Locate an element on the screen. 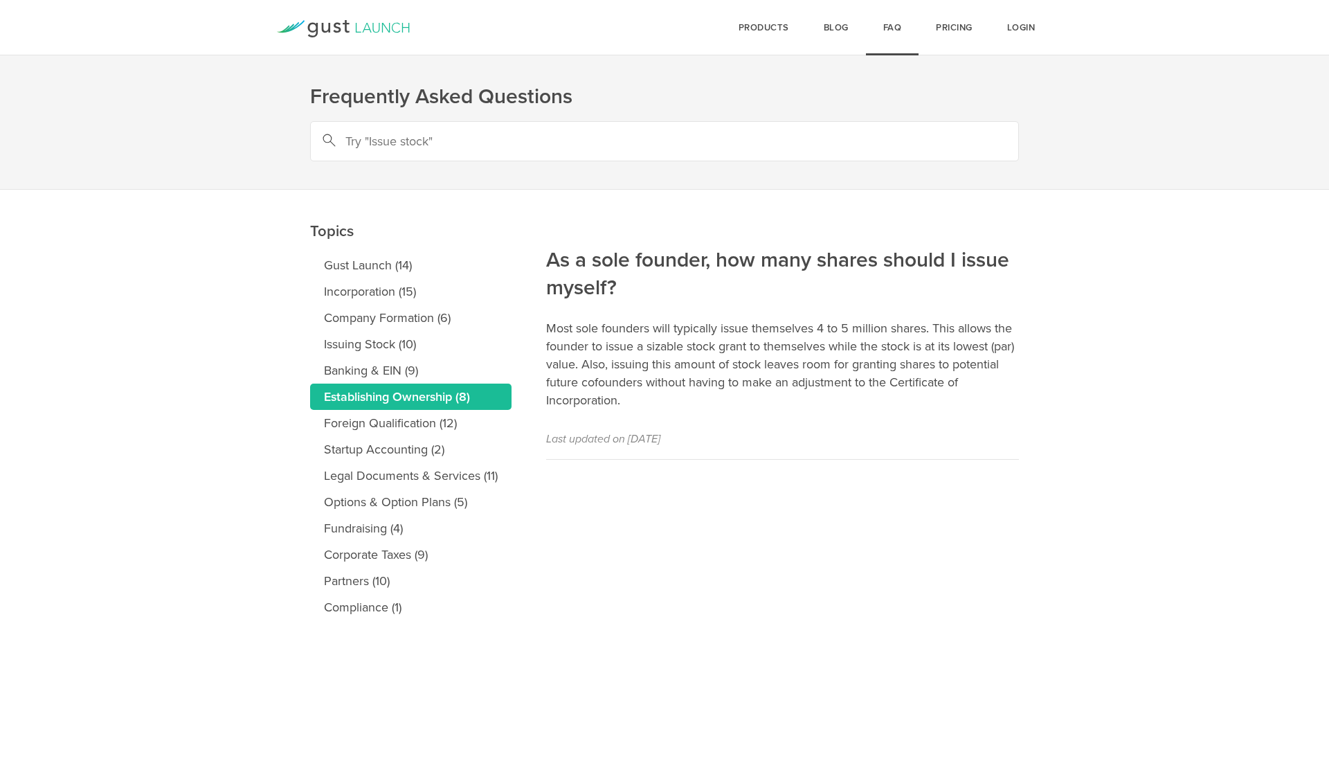 This screenshot has height=770, width=1329. a: Issuing Stock (10) is located at coordinates (410, 344).